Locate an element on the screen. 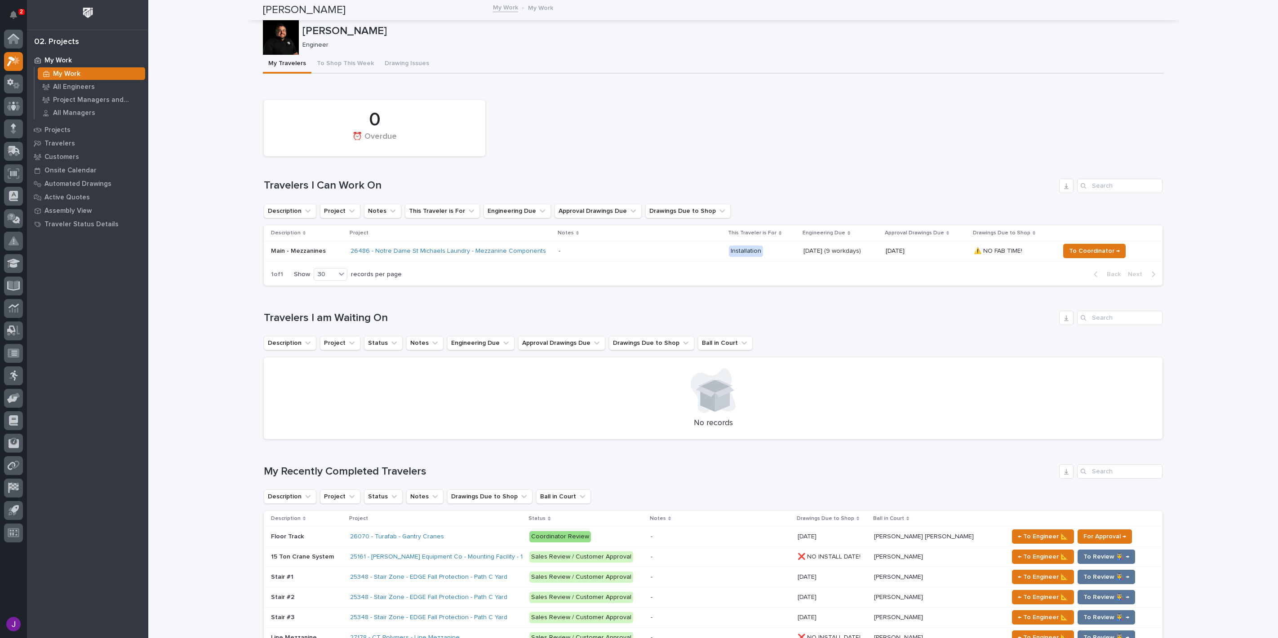 This screenshot has width=1278, height=638. p: Ball in Court is located at coordinates (888, 519).